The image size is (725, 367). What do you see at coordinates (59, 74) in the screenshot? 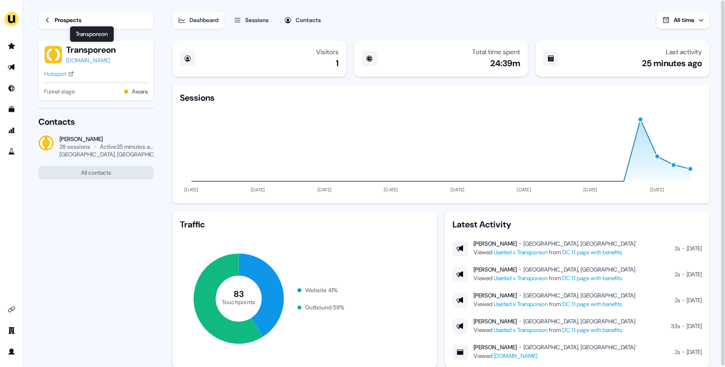
I see `a: Hubspot` at bounding box center [59, 74].